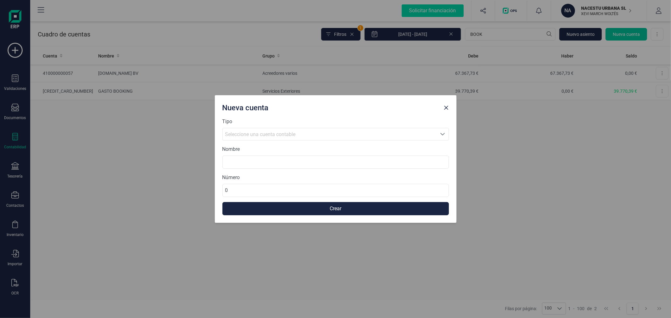  Describe the element at coordinates (331, 107) in the screenshot. I see `div: Nueva cuenta` at that location.